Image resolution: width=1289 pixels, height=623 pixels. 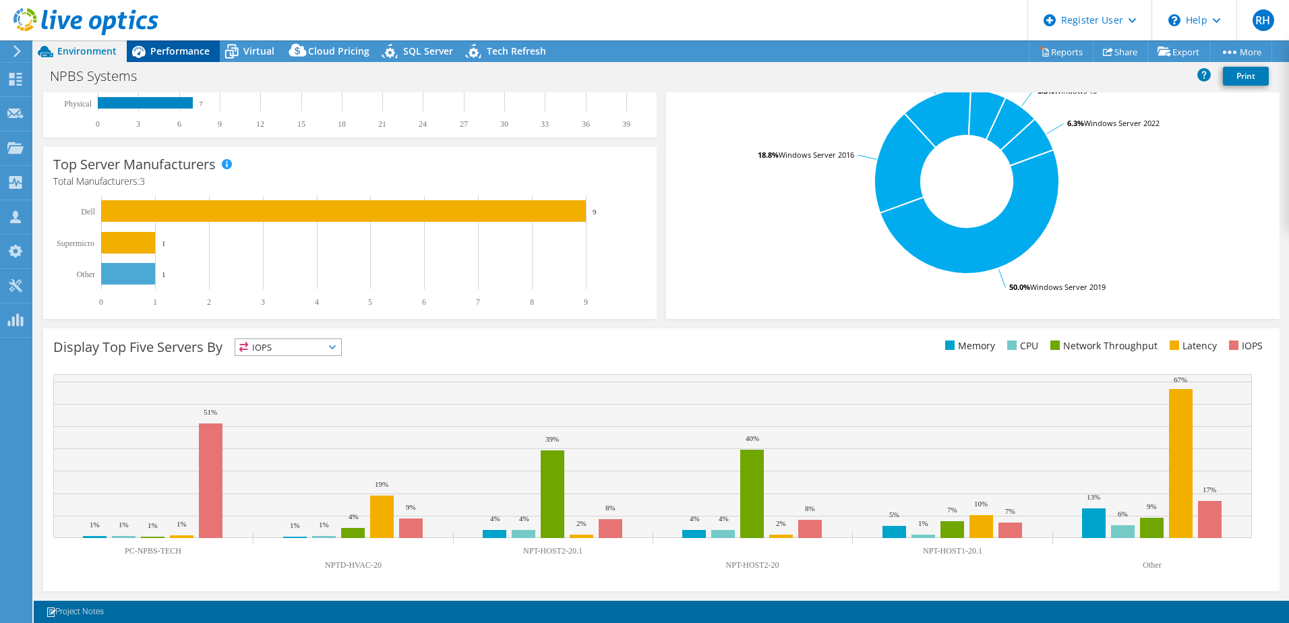 What do you see at coordinates (382, 484) in the screenshot?
I see `text: 19%` at bounding box center [382, 484].